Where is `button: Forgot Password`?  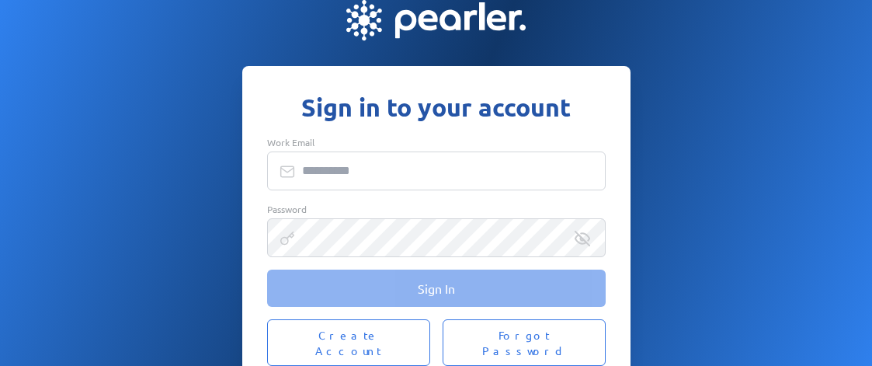
button: Forgot Password is located at coordinates (524, 343).